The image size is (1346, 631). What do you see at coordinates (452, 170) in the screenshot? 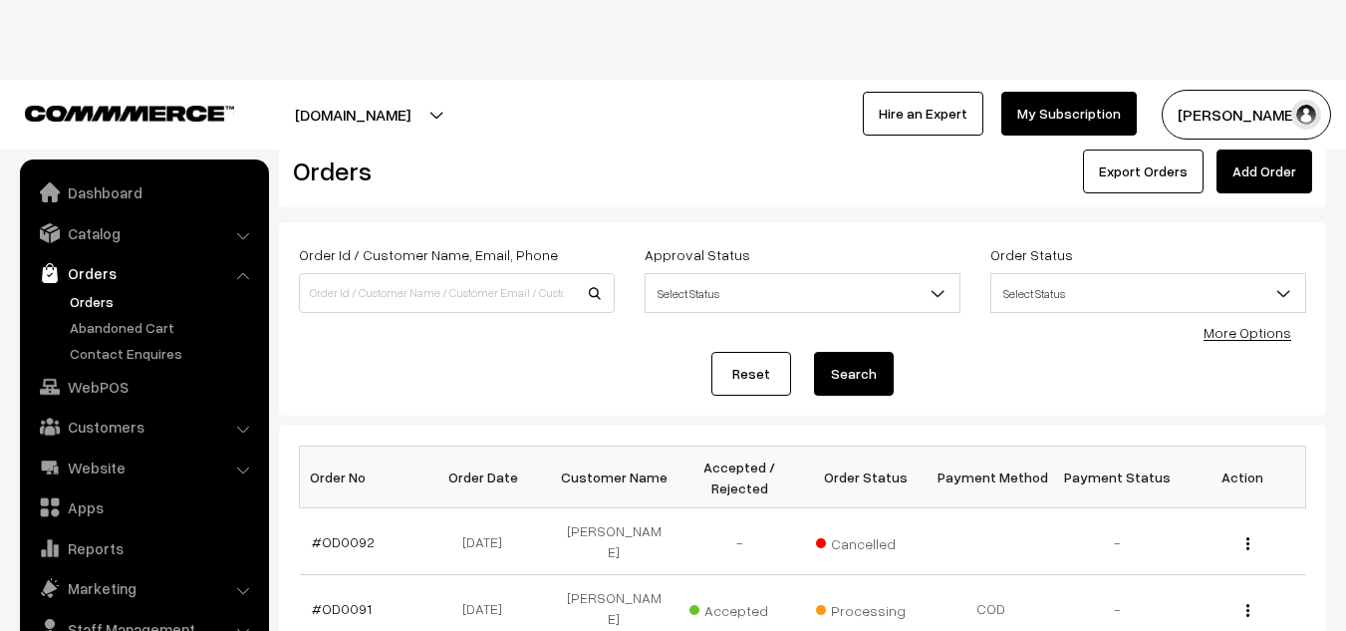
I see `h2: Orders` at bounding box center [452, 170].